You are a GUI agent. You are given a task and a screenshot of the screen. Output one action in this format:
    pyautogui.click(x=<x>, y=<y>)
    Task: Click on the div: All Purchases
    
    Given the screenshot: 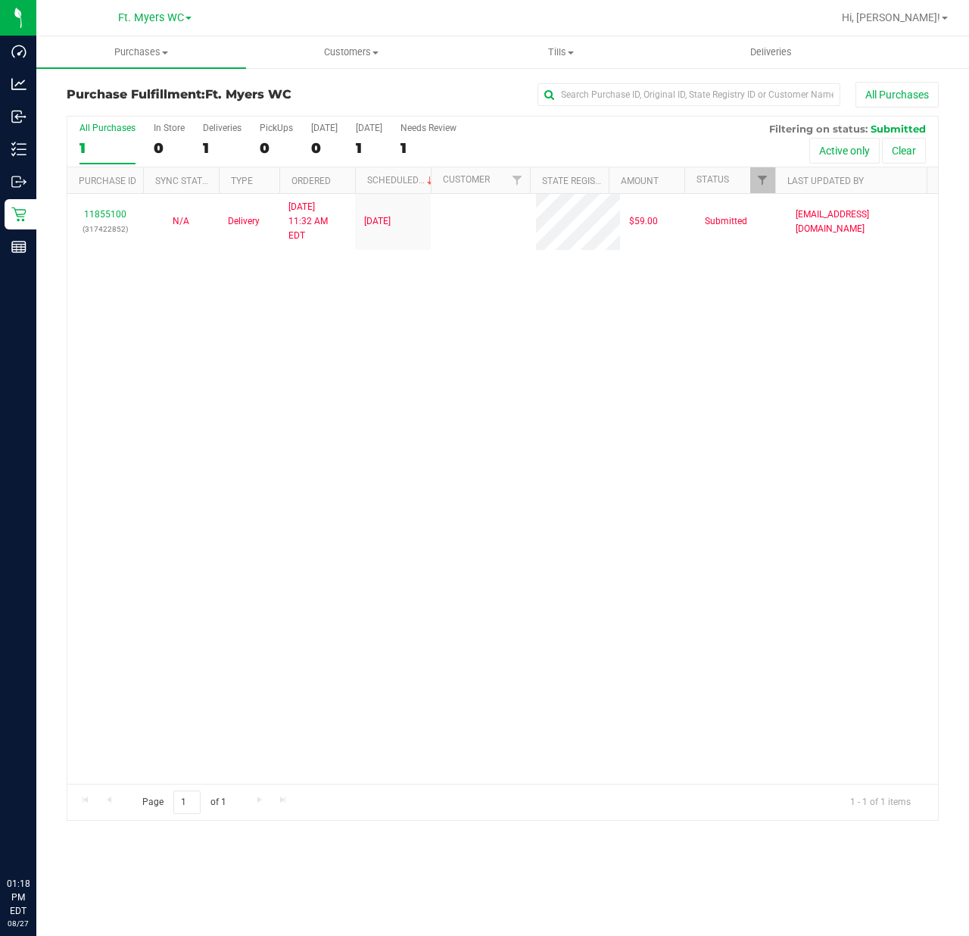 What is the action you would take?
    pyautogui.click(x=108, y=128)
    